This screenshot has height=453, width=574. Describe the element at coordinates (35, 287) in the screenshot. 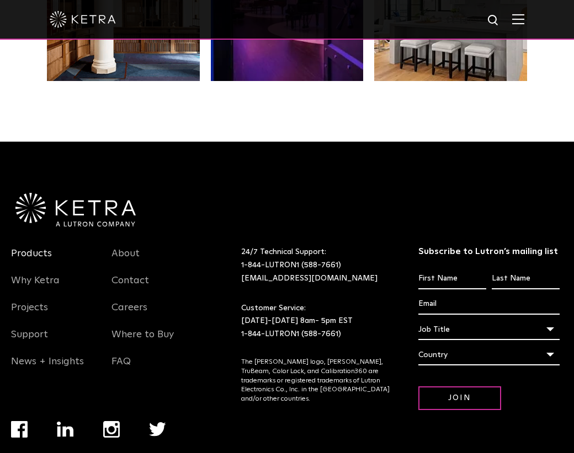

I see `a: Why Ketra` at that location.